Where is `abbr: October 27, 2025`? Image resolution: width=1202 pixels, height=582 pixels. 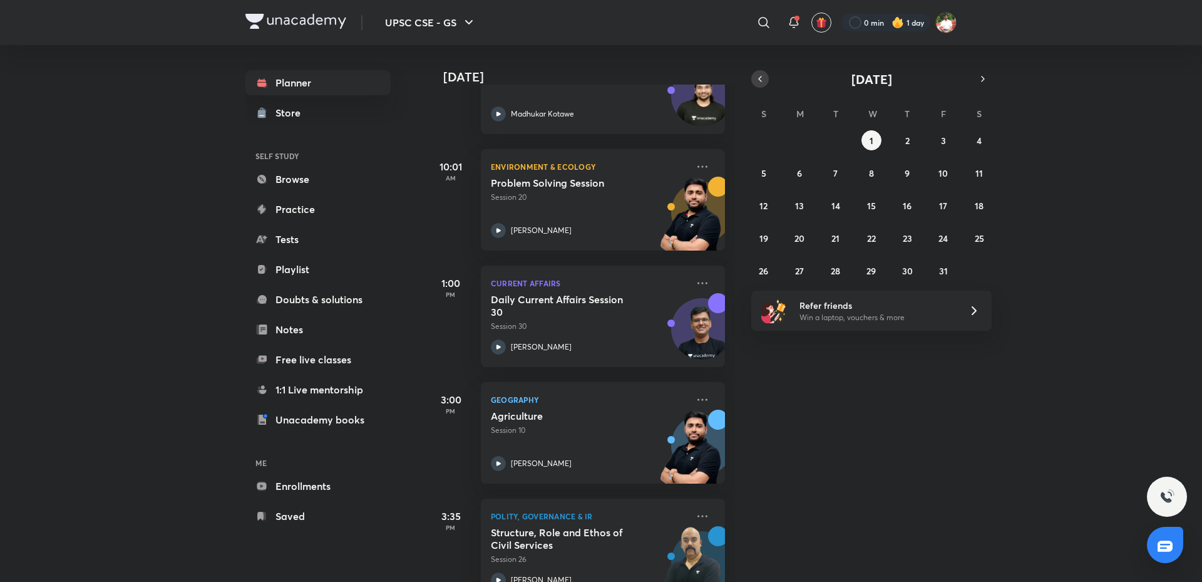 abbr: October 27, 2025 is located at coordinates (800, 271).